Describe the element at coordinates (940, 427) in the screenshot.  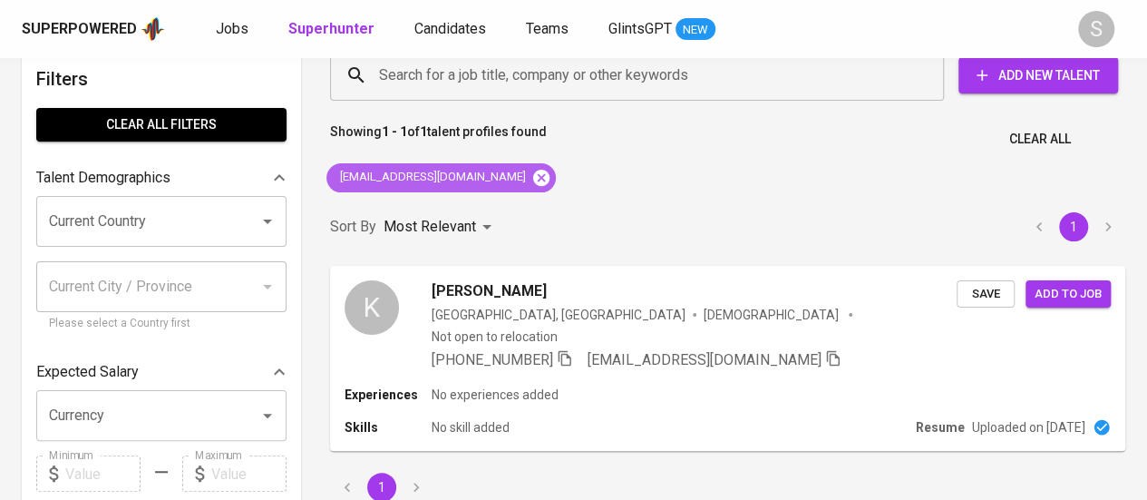
I see `p: Resume` at that location.